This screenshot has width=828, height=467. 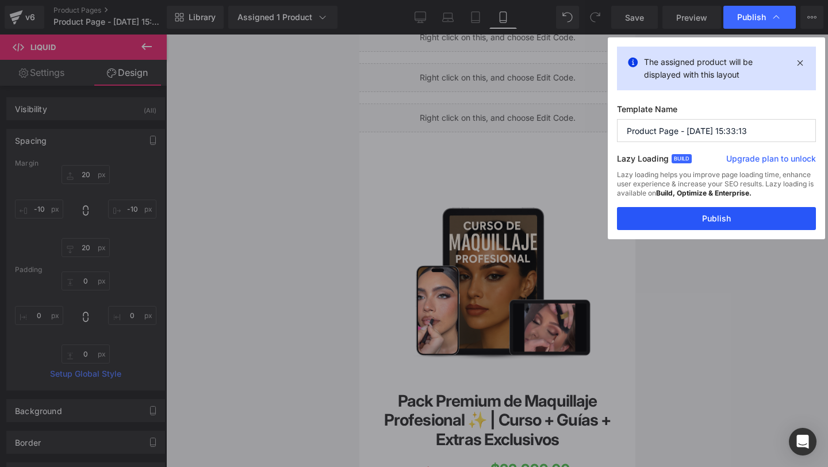 I want to click on div: Lazy loading helps you improve page loading time, enhance user experience & increase your SEO res..., so click(x=716, y=189).